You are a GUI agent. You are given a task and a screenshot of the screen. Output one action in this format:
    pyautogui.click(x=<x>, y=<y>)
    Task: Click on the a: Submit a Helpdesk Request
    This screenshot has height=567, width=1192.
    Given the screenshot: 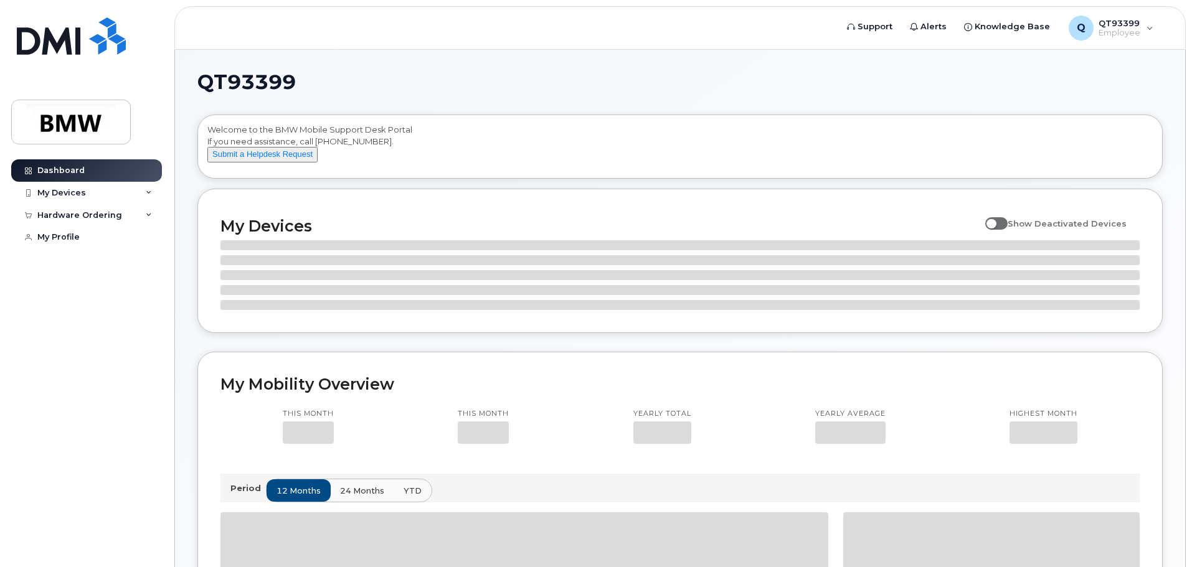 What is the action you would take?
    pyautogui.click(x=262, y=154)
    